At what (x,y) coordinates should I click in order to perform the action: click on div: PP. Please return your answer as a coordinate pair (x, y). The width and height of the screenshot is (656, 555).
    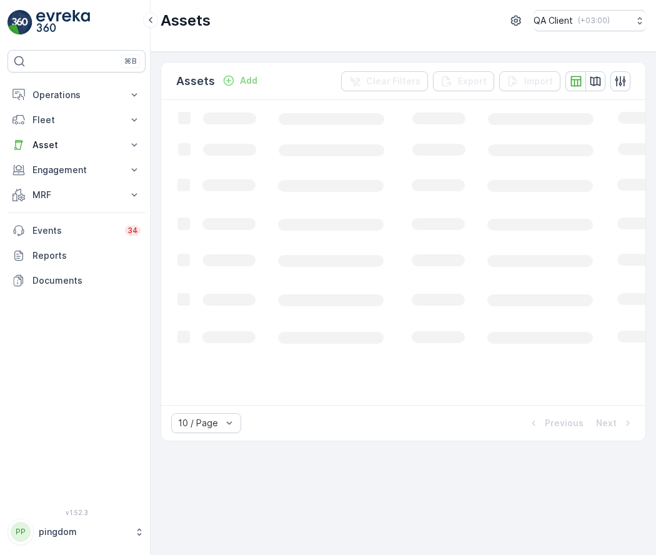
    Looking at the image, I should click on (21, 532).